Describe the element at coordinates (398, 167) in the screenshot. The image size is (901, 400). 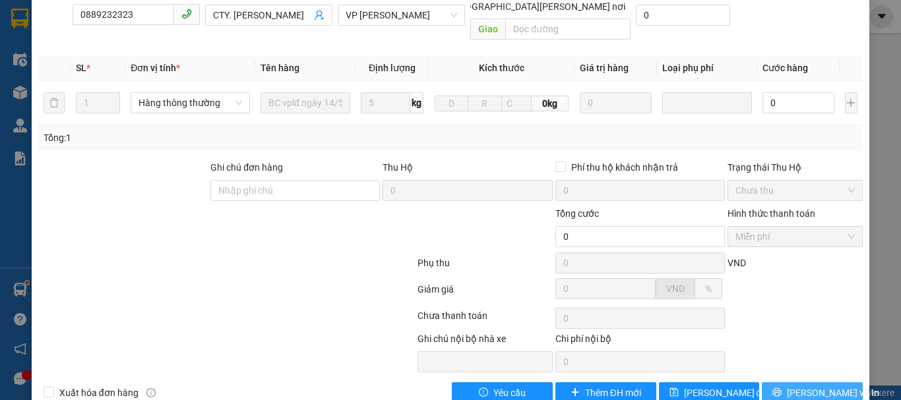
I see `span: Thu Hộ` at that location.